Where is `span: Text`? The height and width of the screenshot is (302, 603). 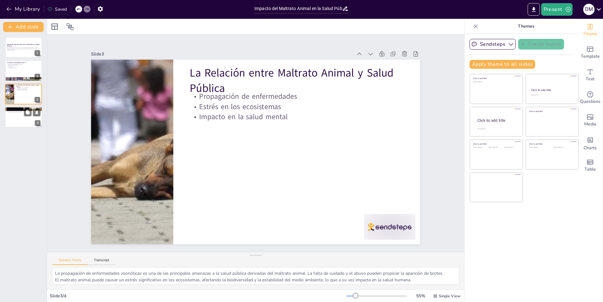
span: Text is located at coordinates (590, 79).